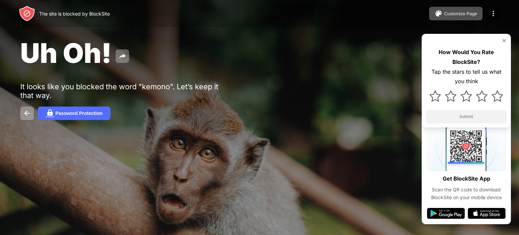 The height and width of the screenshot is (235, 519). Describe the element at coordinates (27, 14) in the screenshot. I see `img: header-logo.svg` at that location.